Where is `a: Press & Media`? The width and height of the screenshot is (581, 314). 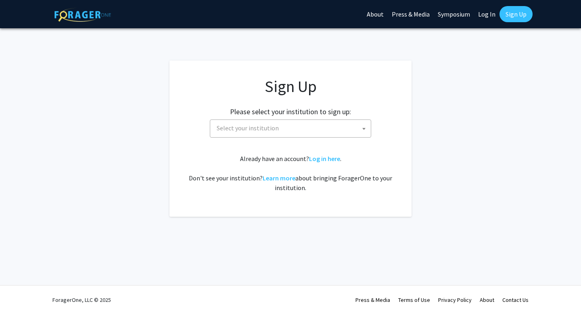 a: Press & Media is located at coordinates (373, 300).